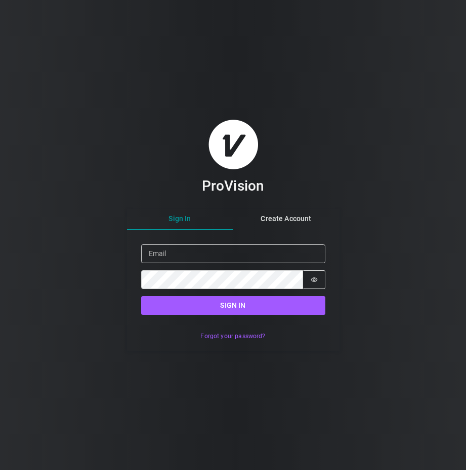 The image size is (466, 470). What do you see at coordinates (315, 279) in the screenshot?
I see `button: Show password` at bounding box center [315, 279].